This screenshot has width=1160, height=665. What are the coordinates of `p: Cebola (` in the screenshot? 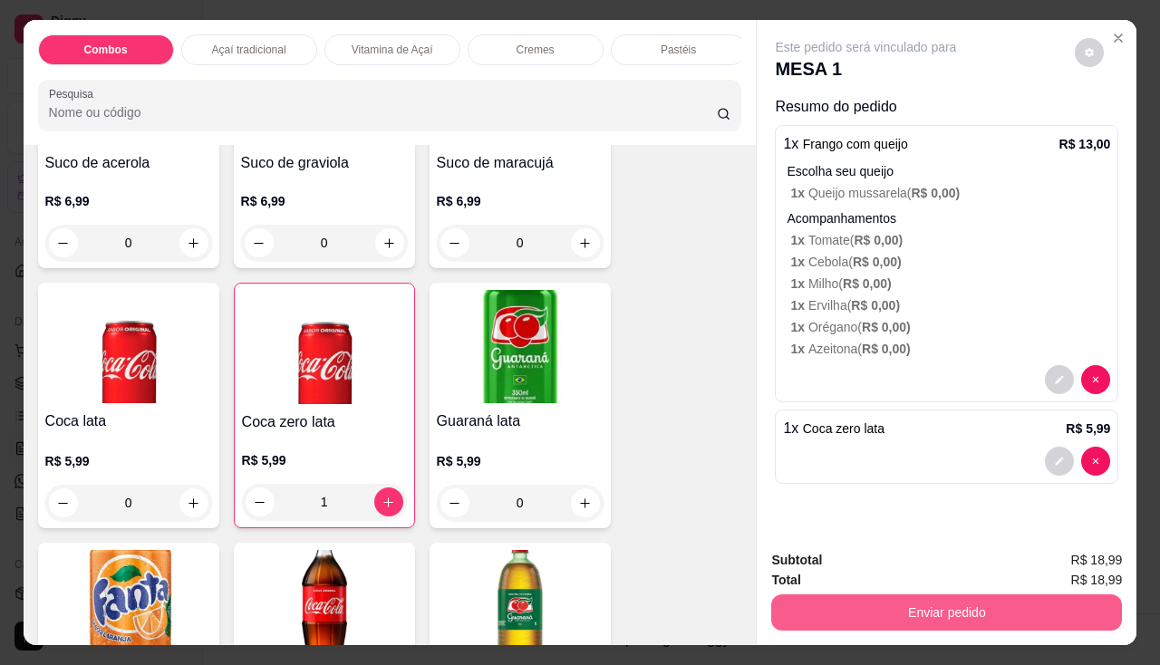 It's located at (950, 262).